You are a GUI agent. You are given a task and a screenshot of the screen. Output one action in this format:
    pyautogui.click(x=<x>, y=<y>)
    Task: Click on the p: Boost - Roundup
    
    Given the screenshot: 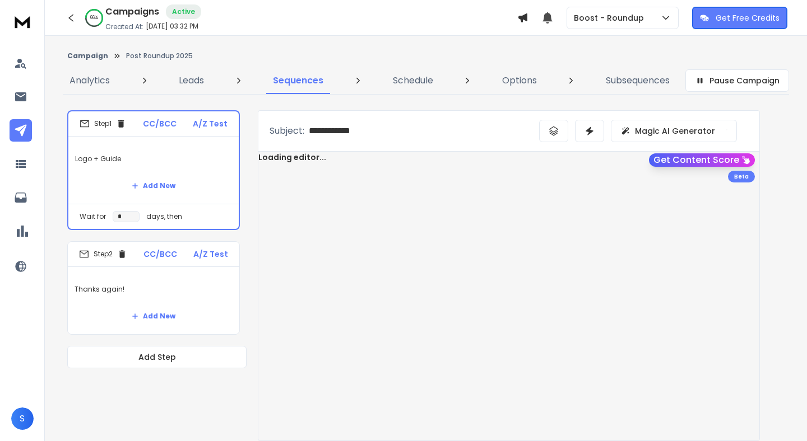 What is the action you would take?
    pyautogui.click(x=611, y=18)
    